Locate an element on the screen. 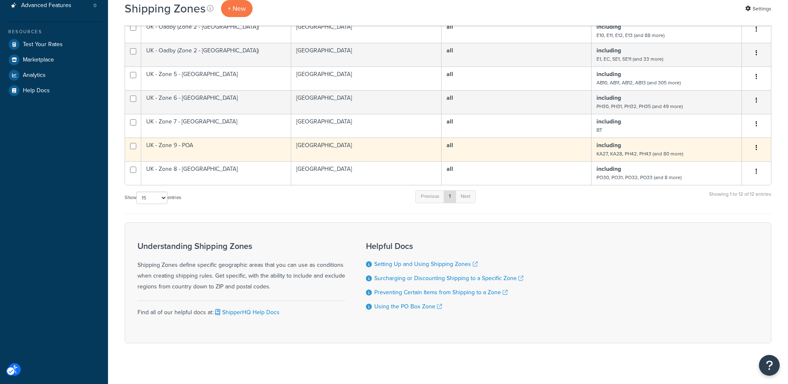 The width and height of the screenshot is (788, 384). input: UK - Oadby (Zone 2 - London Mid) United Kingdom all including E10, E11, E12, E13 (and 88 more) is located at coordinates (133, 27).